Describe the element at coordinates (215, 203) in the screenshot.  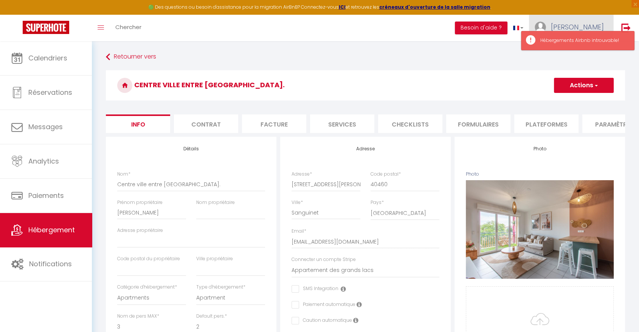
I see `label: Nom propriétaire` at that location.